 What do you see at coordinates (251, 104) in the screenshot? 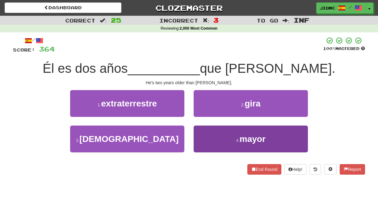
I see `button: 2.gira` at bounding box center [251, 104].